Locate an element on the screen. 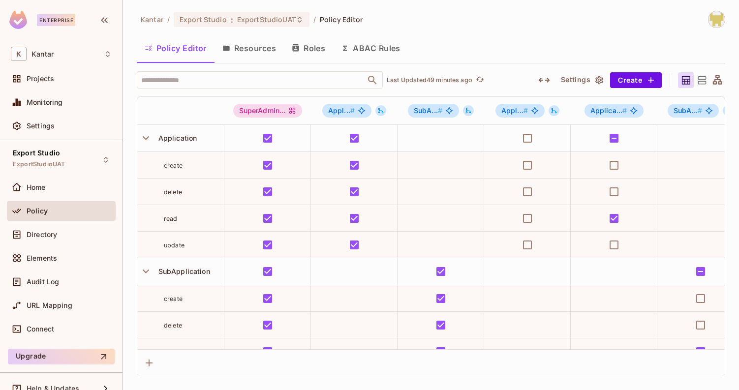  span: Policy is located at coordinates (37, 211).